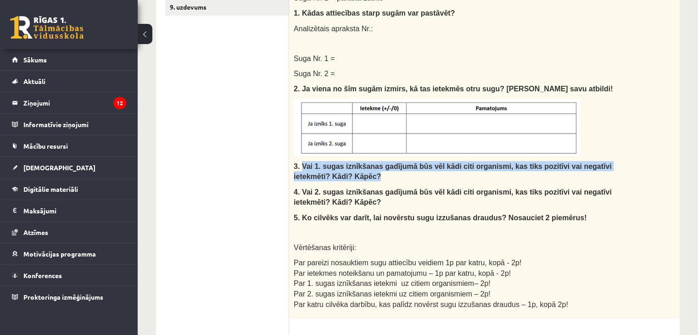 This screenshot has height=335, width=698. What do you see at coordinates (75, 124) in the screenshot?
I see `legend: Informatīvie ziņojumi` at bounding box center [75, 124].